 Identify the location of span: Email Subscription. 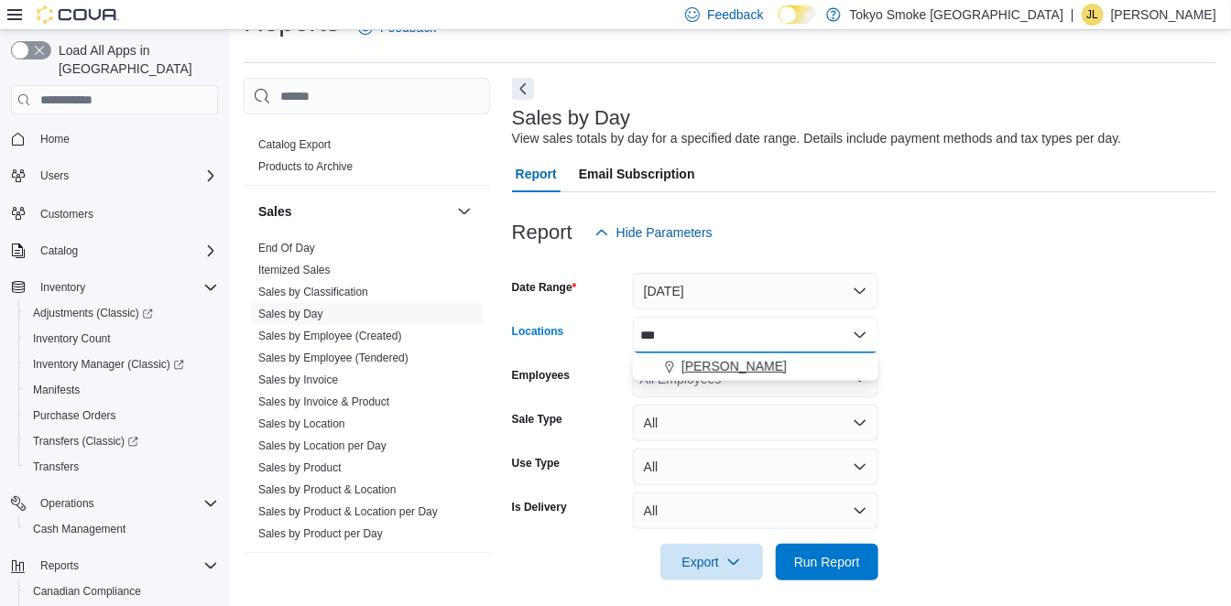
(637, 174).